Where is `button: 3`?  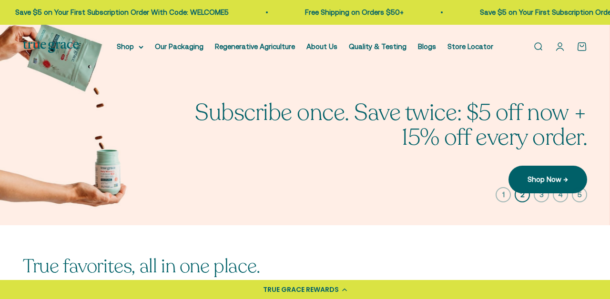 button: 3 is located at coordinates (541, 195).